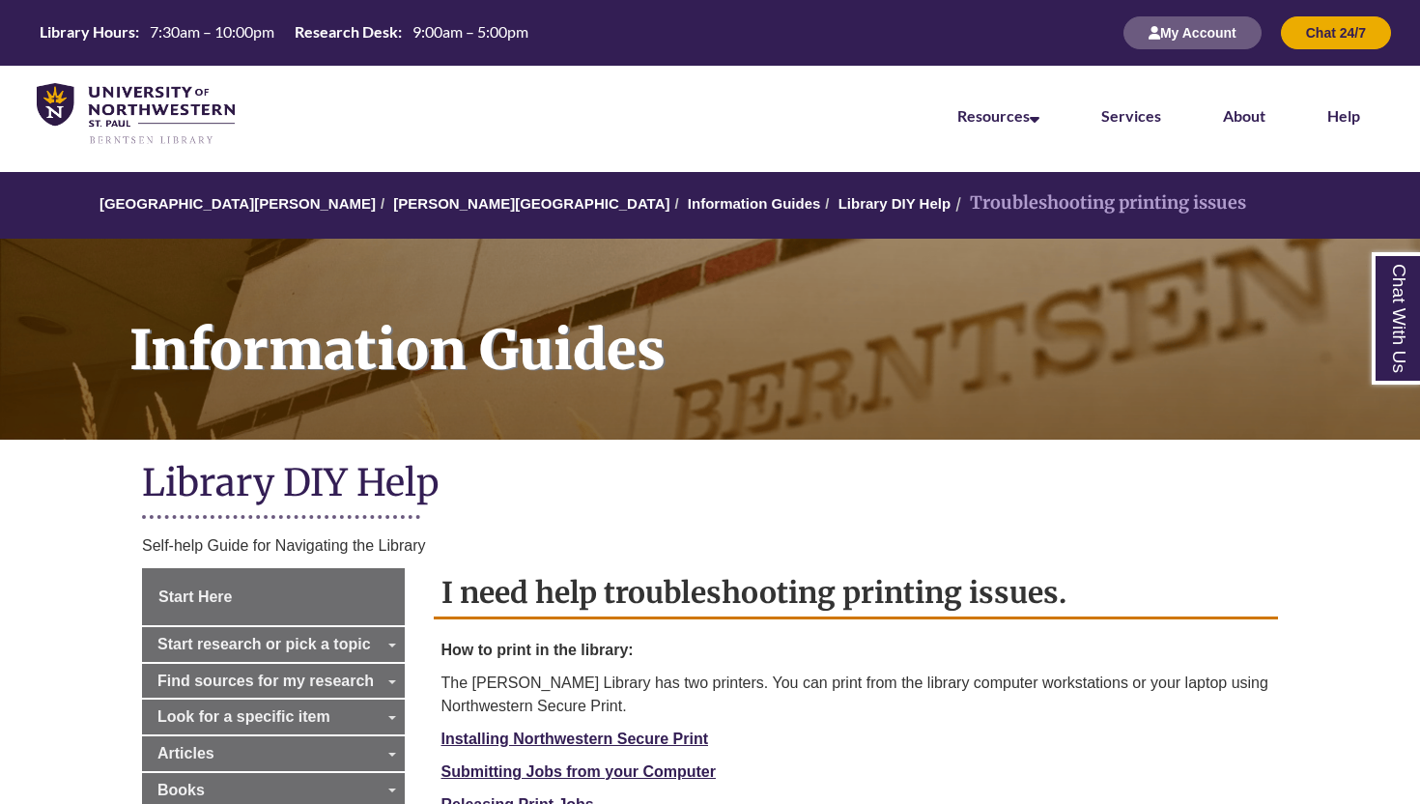  Describe the element at coordinates (1192, 32) in the screenshot. I see `a: My Account` at that location.